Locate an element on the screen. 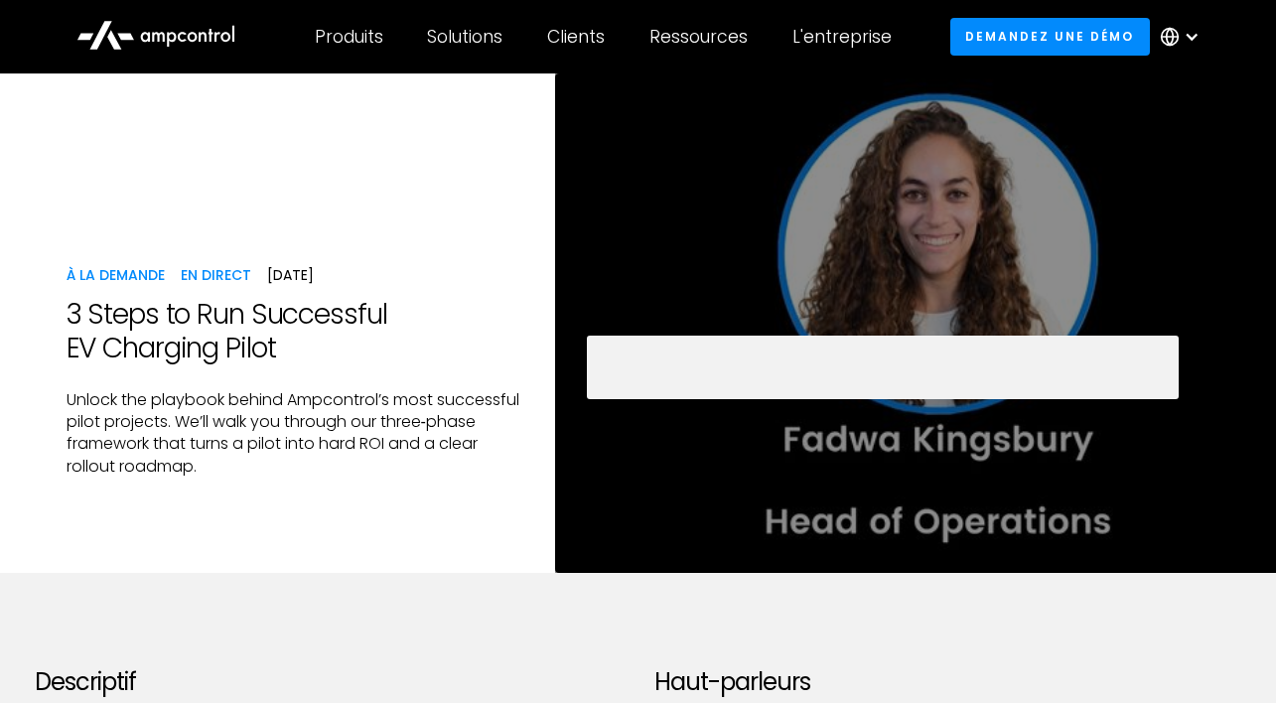  div: À LA DEMANDE is located at coordinates (115, 275).